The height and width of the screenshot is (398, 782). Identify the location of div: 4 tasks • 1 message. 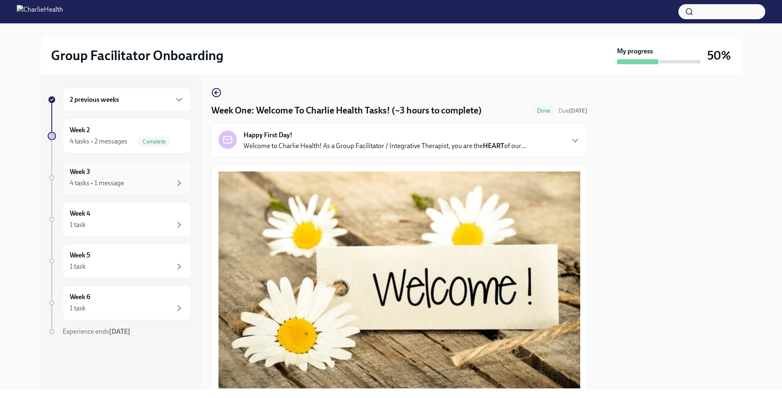
(97, 183).